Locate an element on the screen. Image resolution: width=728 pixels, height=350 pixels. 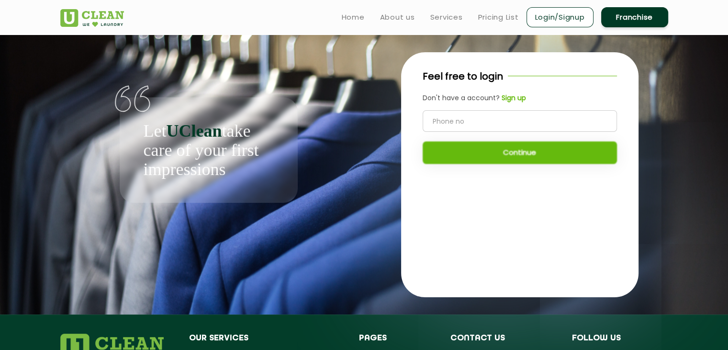
img: UClean Laundry and Dry Cleaning is located at coordinates (92, 18).